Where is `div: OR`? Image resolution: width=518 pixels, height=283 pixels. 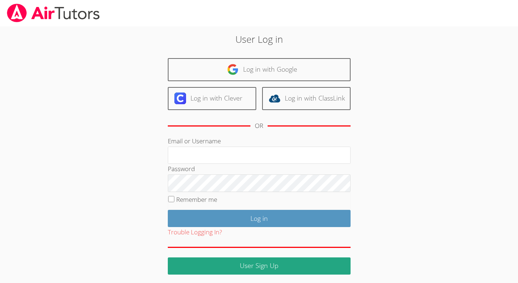 div: OR is located at coordinates (259, 126).